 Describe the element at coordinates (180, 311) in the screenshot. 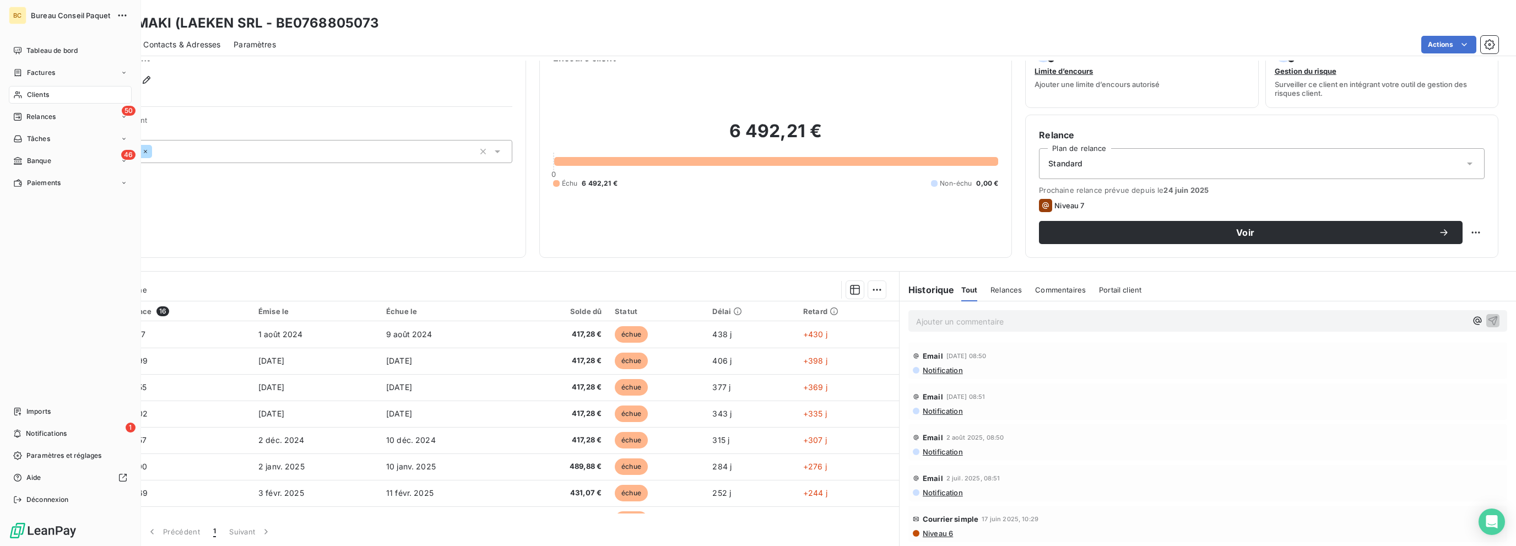

I see `div: Référence` at that location.